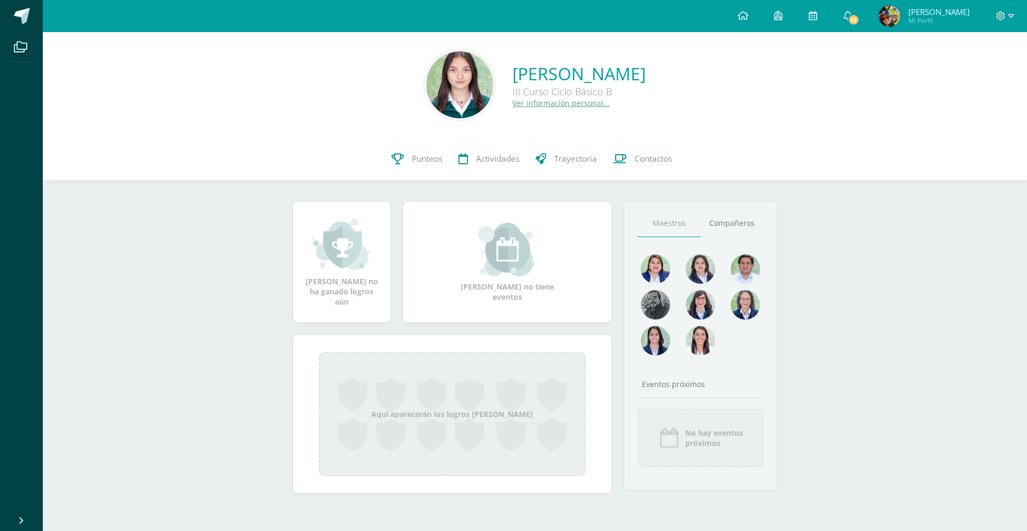  Describe the element at coordinates (701, 383) in the screenshot. I see `div: Eventos próximos` at that location.